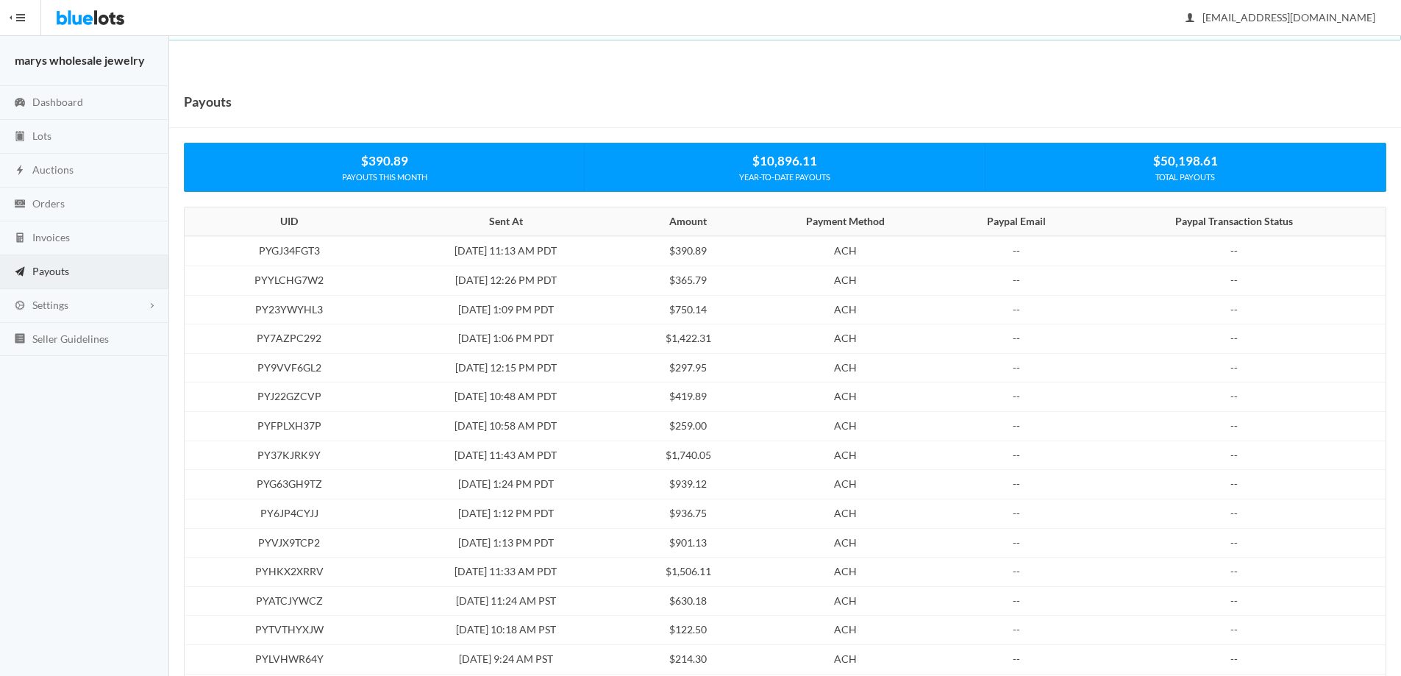 Image resolution: width=1401 pixels, height=676 pixels. What do you see at coordinates (285, 368) in the screenshot?
I see `td: PY9VVF6GL2` at bounding box center [285, 368].